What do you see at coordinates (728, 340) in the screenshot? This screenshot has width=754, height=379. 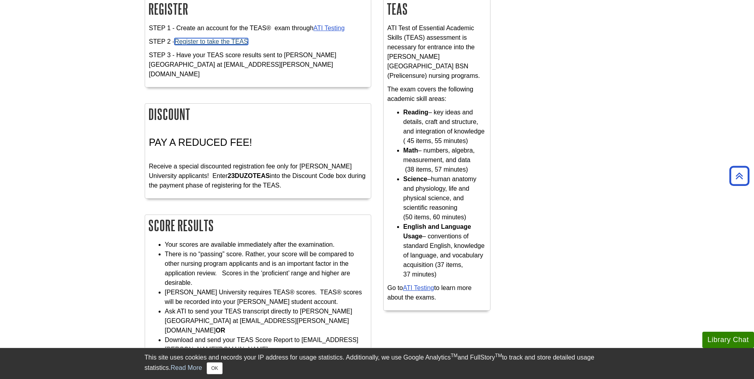 I see `button: Library Chat` at bounding box center [728, 340].